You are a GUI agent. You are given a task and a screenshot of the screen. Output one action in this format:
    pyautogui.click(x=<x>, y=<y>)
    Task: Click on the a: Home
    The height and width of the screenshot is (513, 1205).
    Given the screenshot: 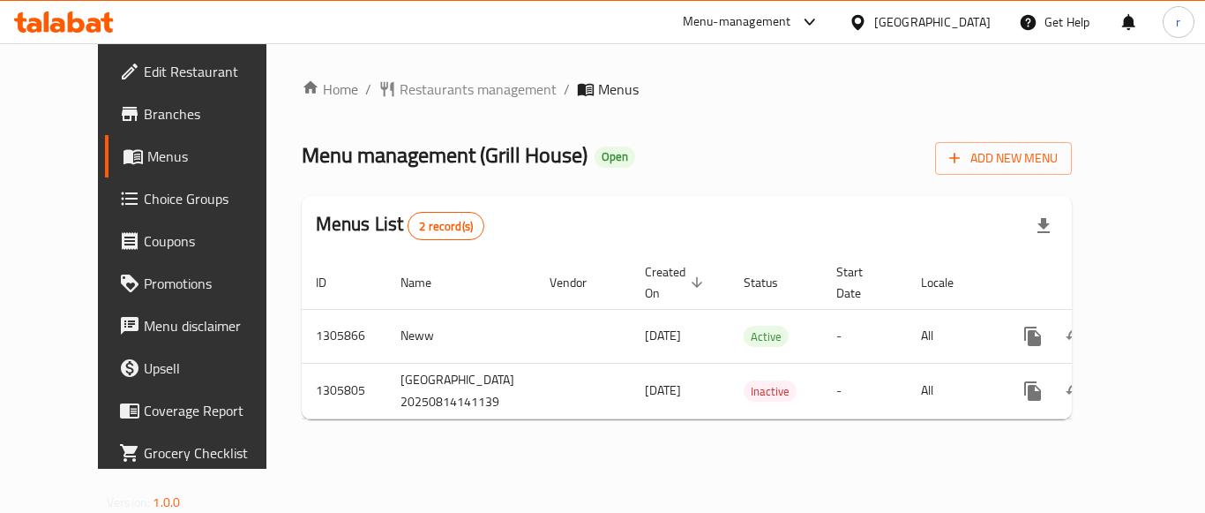 What is the action you would take?
    pyautogui.click(x=330, y=89)
    